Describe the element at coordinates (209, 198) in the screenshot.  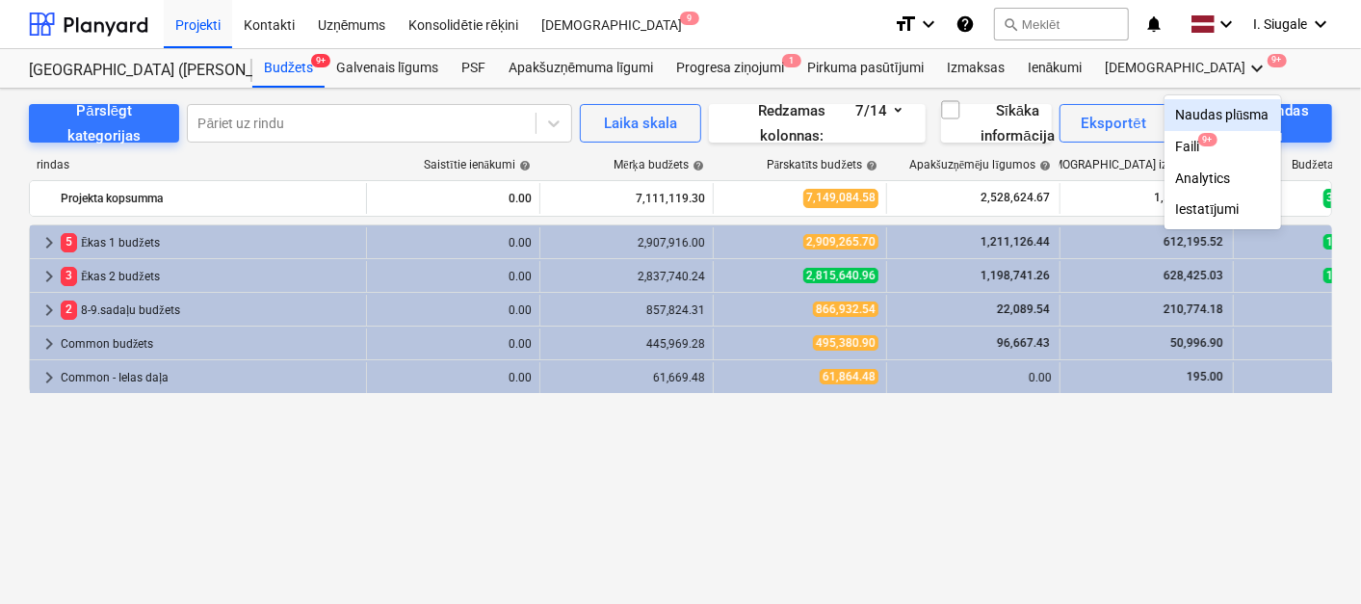
I see `div: Projekta kopsumma` at that location.